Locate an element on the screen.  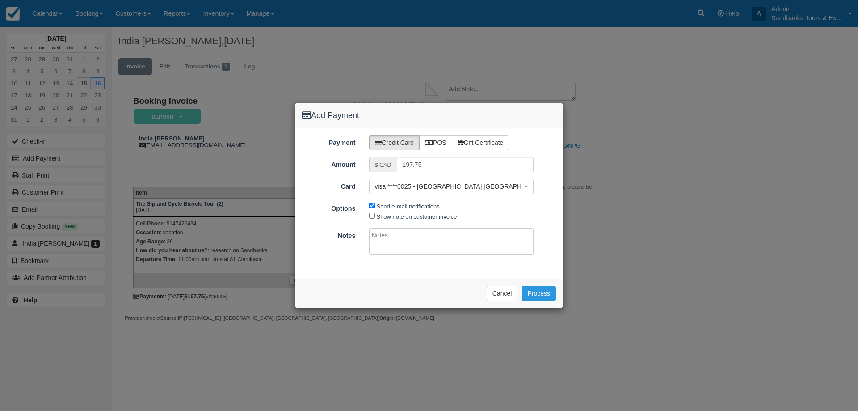
label: POS is located at coordinates (436, 143).